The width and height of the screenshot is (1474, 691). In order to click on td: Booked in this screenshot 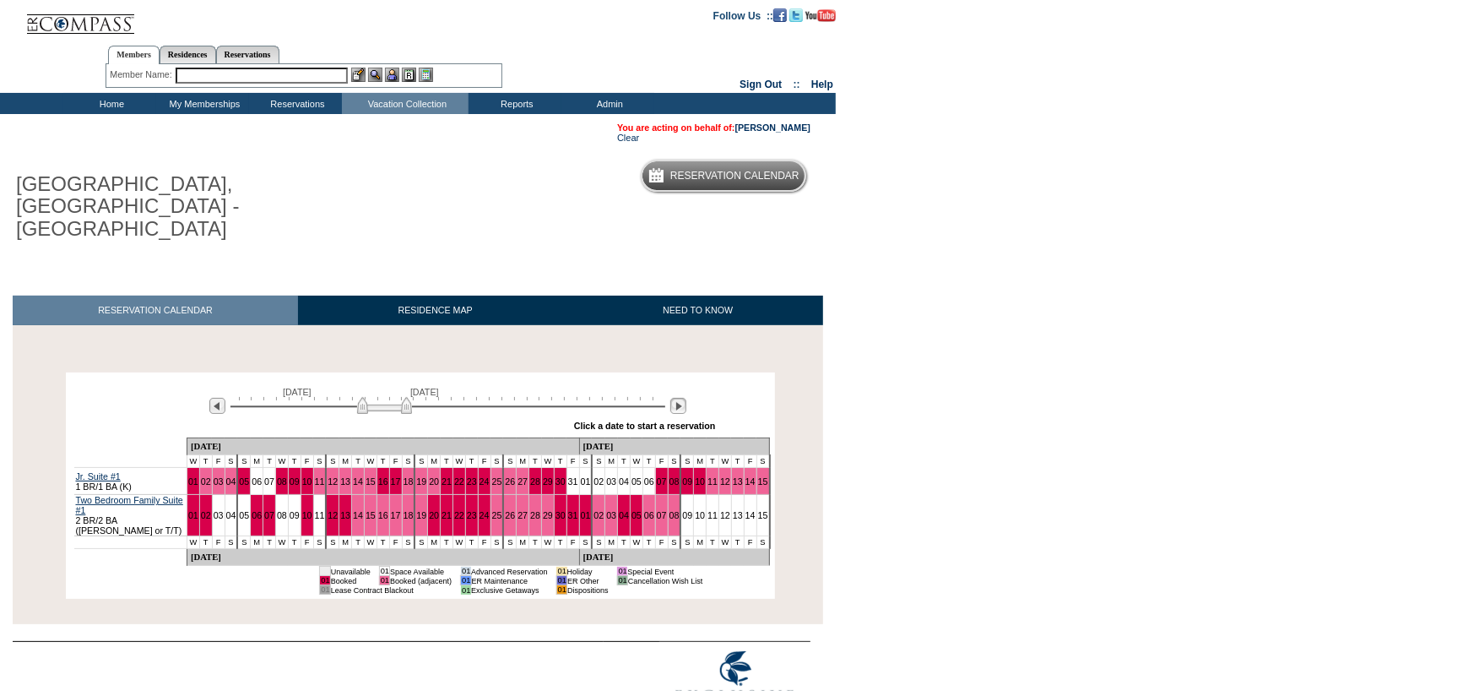, I will do `click(350, 580)`.